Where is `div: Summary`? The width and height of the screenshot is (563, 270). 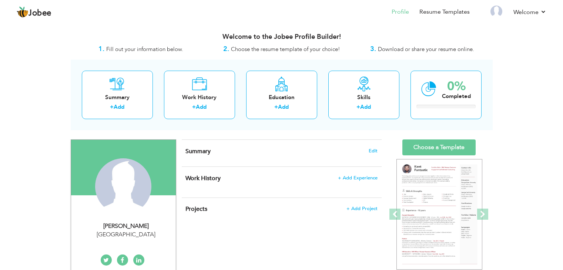 div: Summary is located at coordinates (117, 97).